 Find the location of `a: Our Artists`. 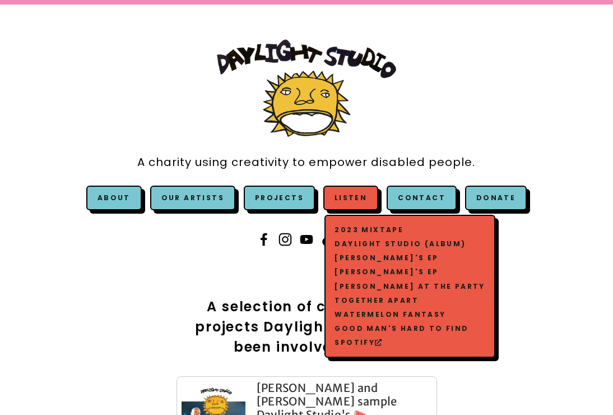

a: Our Artists is located at coordinates (193, 198).